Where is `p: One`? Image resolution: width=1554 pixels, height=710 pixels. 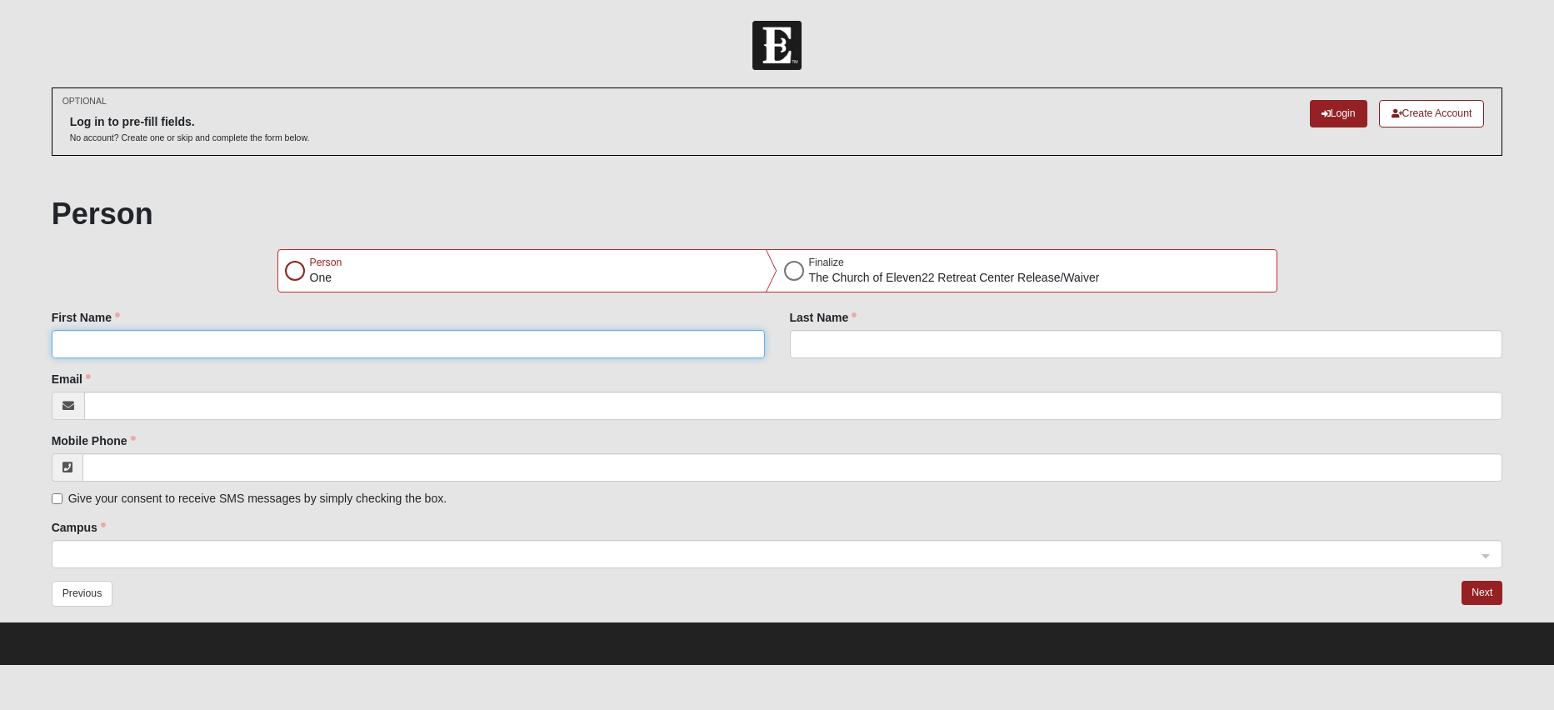 p: One is located at coordinates (326, 277).